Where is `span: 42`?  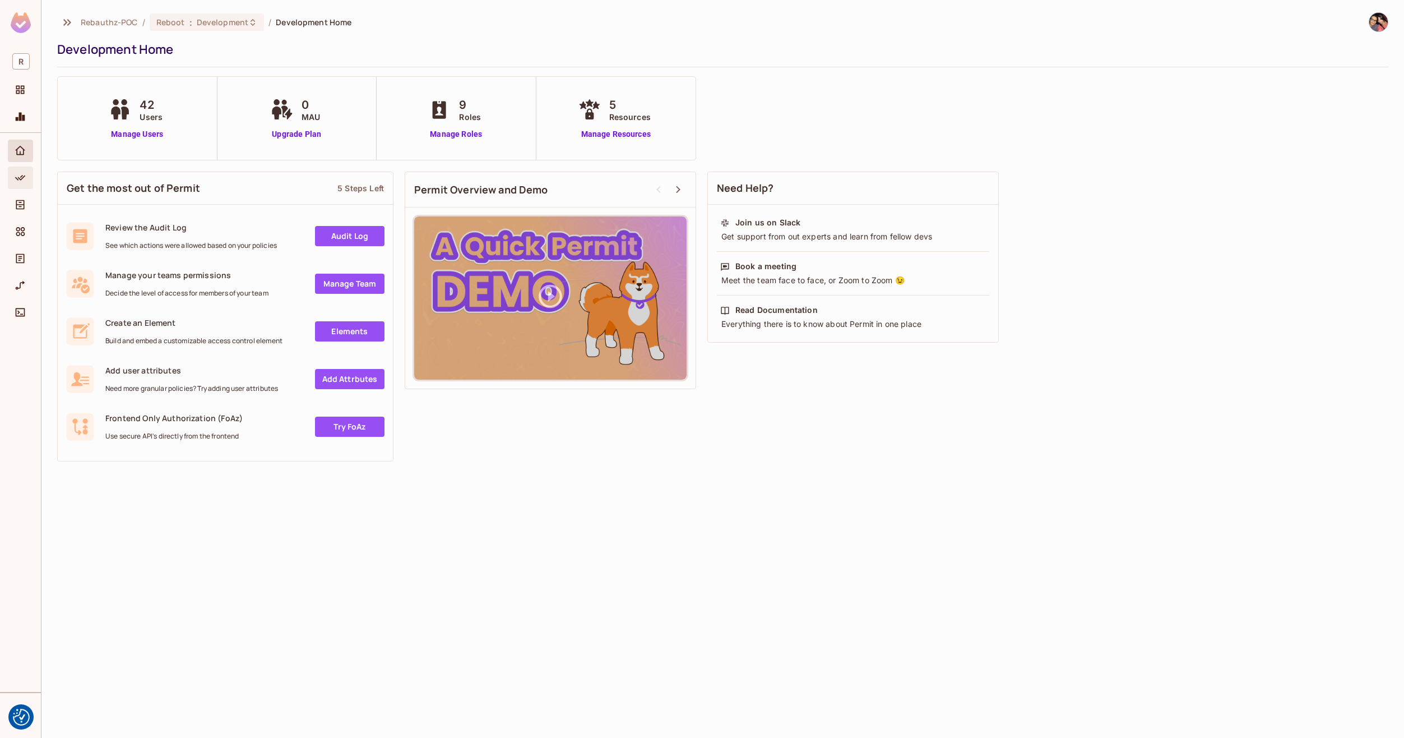
span: 42 is located at coordinates (151, 105).